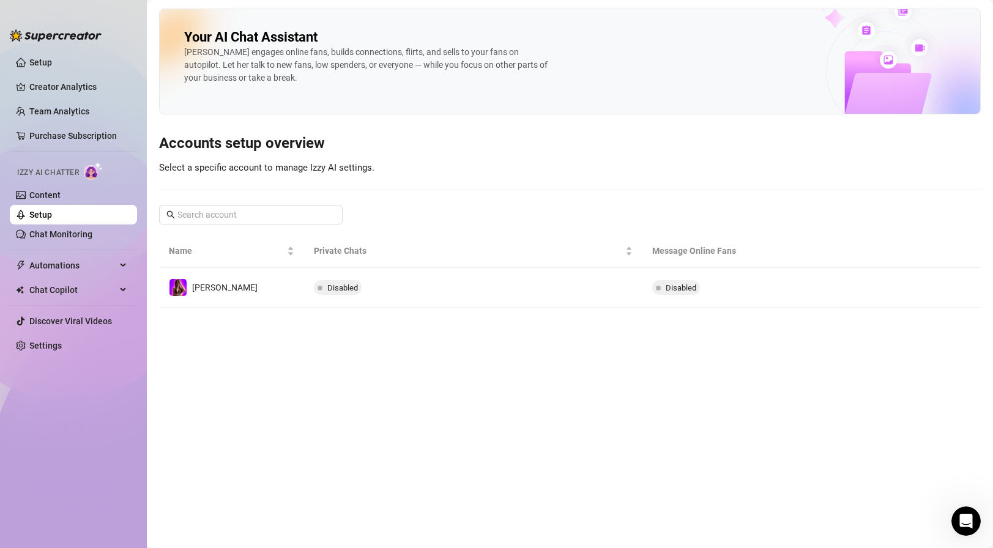 This screenshot has width=993, height=548. What do you see at coordinates (59, 288) in the screenshot?
I see `a: here` at bounding box center [59, 288].